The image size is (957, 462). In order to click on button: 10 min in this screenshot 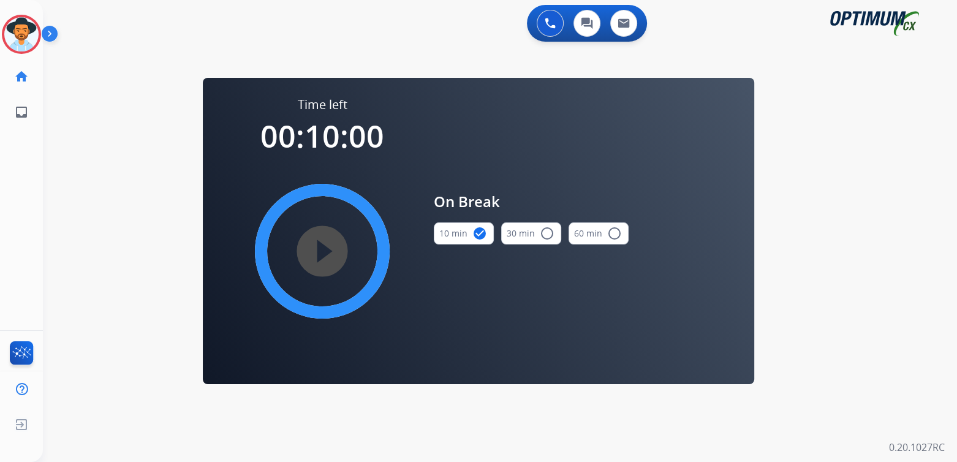, I will do `click(464, 234)`.